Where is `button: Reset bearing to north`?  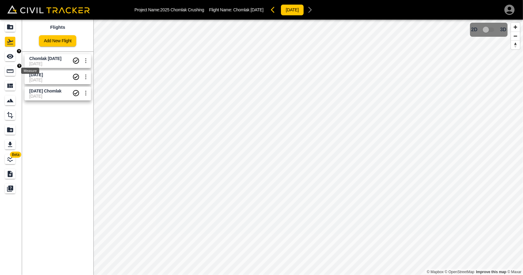
button: Reset bearing to north is located at coordinates (515, 45).